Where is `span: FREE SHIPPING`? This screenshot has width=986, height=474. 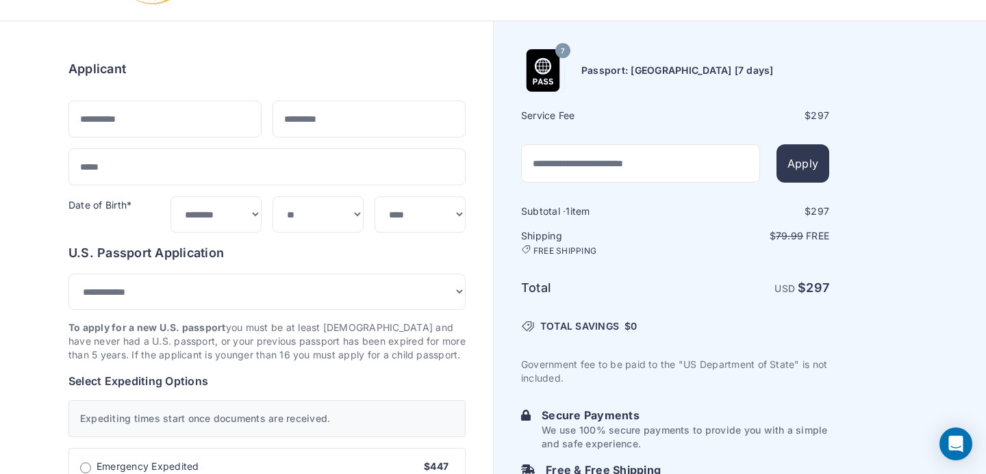
span: FREE SHIPPING is located at coordinates (565, 251).